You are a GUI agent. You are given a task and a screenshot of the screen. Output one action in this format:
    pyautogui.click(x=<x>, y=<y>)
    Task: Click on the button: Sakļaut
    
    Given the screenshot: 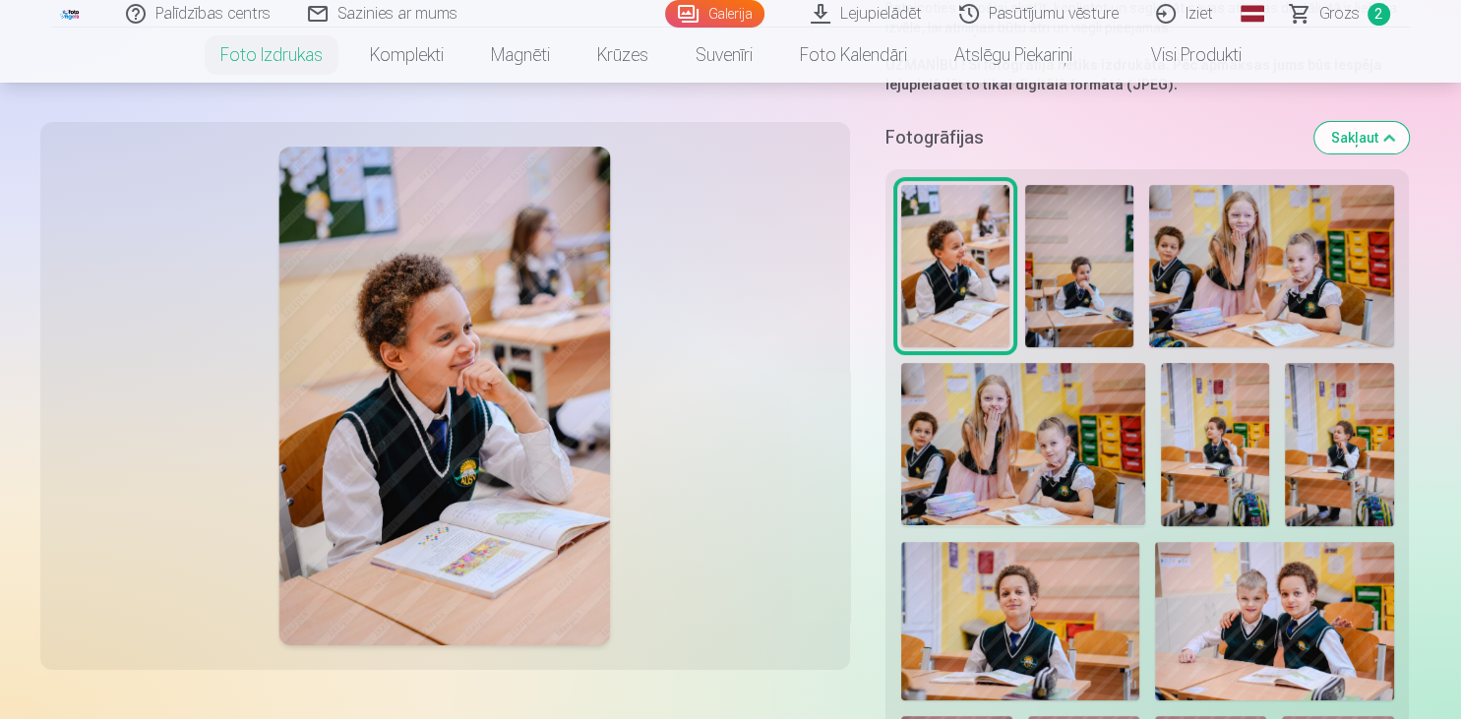 What is the action you would take?
    pyautogui.click(x=1362, y=138)
    